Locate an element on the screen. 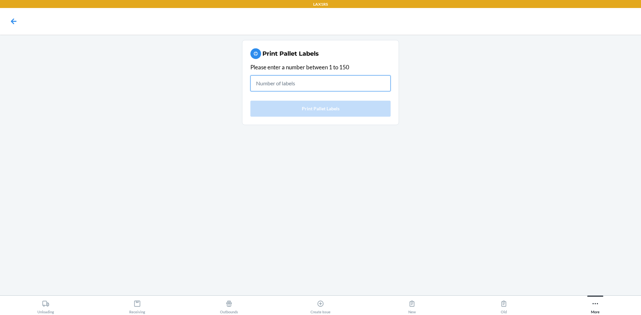 The image size is (641, 315). button: Print Pallet Labels is located at coordinates (320, 109).